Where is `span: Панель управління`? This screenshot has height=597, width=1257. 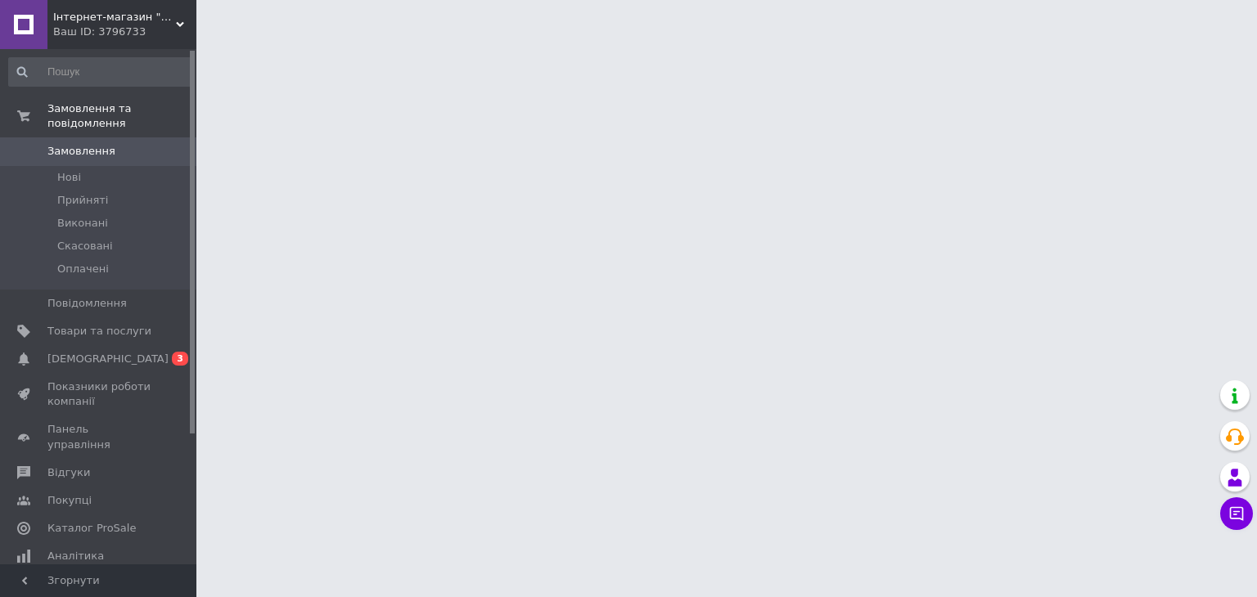
span: Панель управління is located at coordinates (99, 437).